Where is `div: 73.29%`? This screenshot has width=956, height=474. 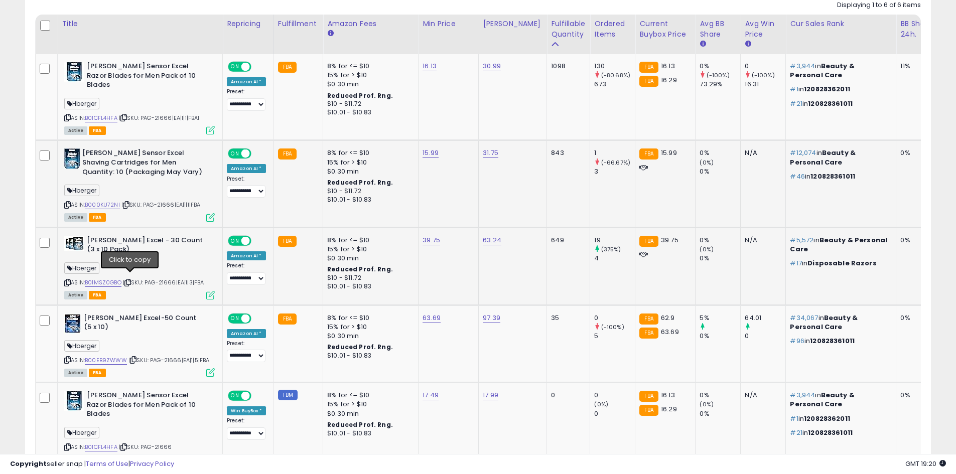
div: 73.29% is located at coordinates (720, 84).